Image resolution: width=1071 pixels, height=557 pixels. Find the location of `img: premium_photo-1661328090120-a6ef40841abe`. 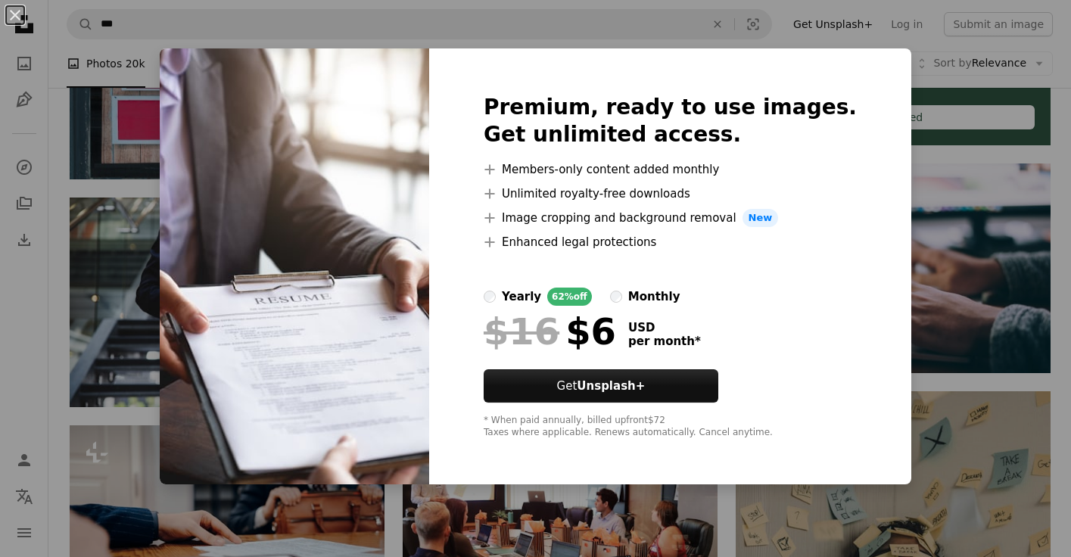

img: premium_photo-1661328090120-a6ef40841abe is located at coordinates (294, 266).